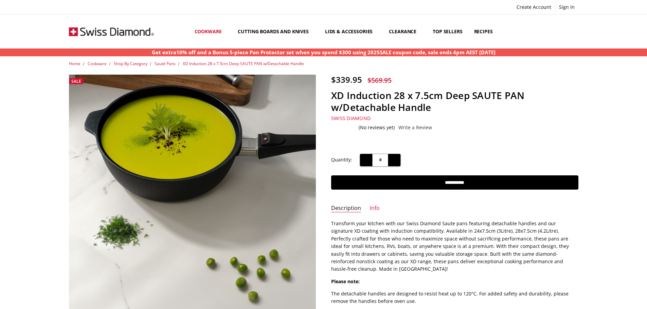 The width and height of the screenshot is (647, 309). What do you see at coordinates (351, 31) in the screenshot?
I see `a: Lids & Accessories` at bounding box center [351, 31].